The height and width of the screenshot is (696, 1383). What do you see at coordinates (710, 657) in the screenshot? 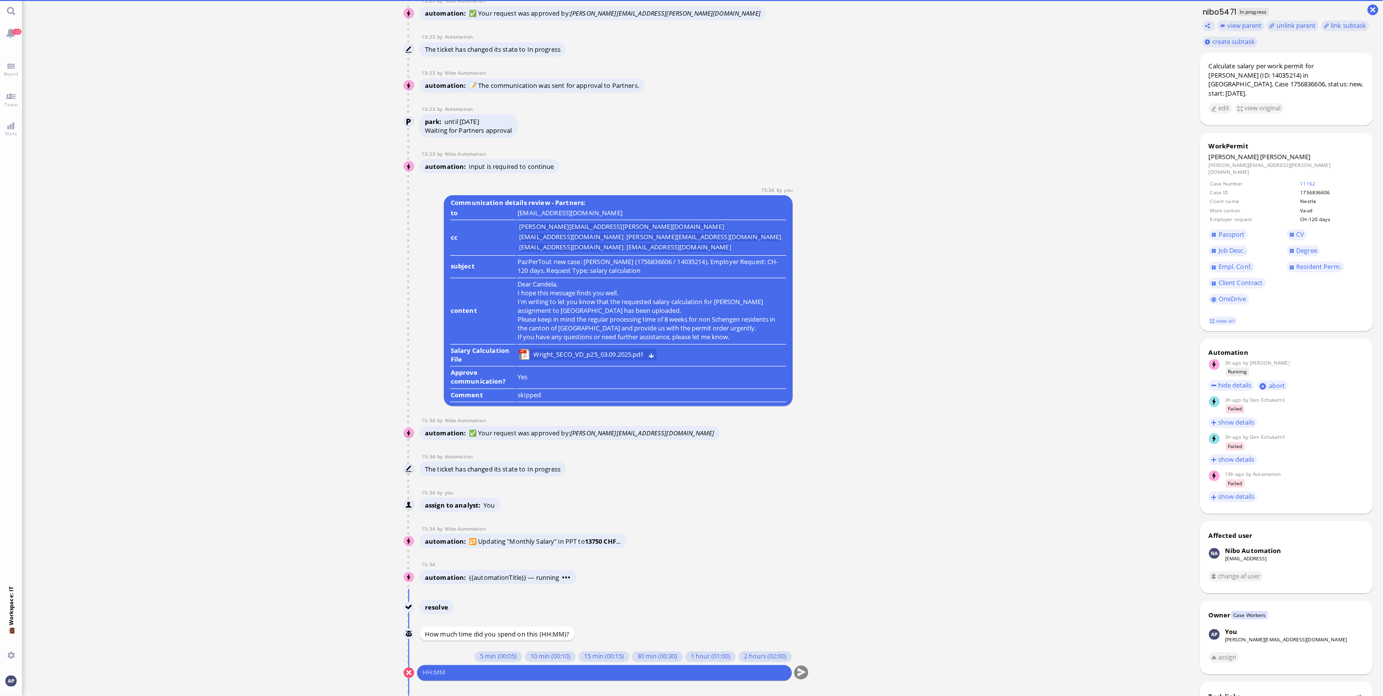
I see `button: 1 hour (01:00)` at bounding box center [710, 657].